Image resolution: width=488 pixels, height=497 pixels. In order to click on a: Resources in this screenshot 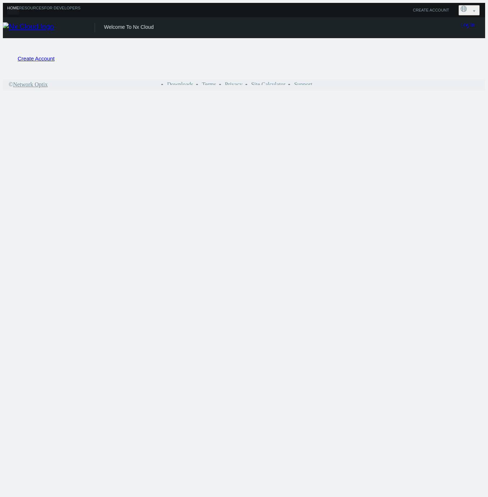, I will do `click(32, 10)`.